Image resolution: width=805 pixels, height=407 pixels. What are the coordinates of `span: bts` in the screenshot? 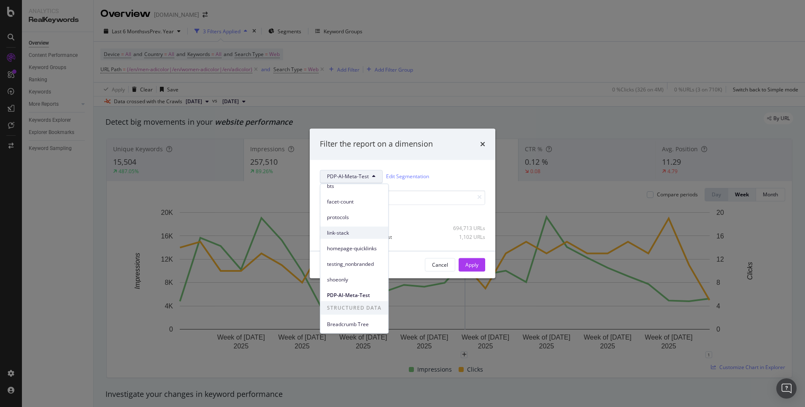 It's located at (354, 186).